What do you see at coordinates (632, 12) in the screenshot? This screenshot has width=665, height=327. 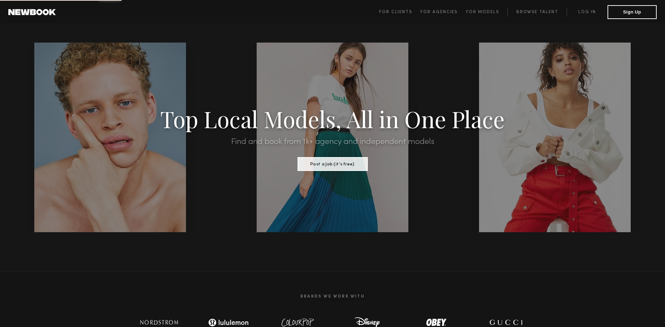 I see `button: Sign Up` at bounding box center [632, 12].